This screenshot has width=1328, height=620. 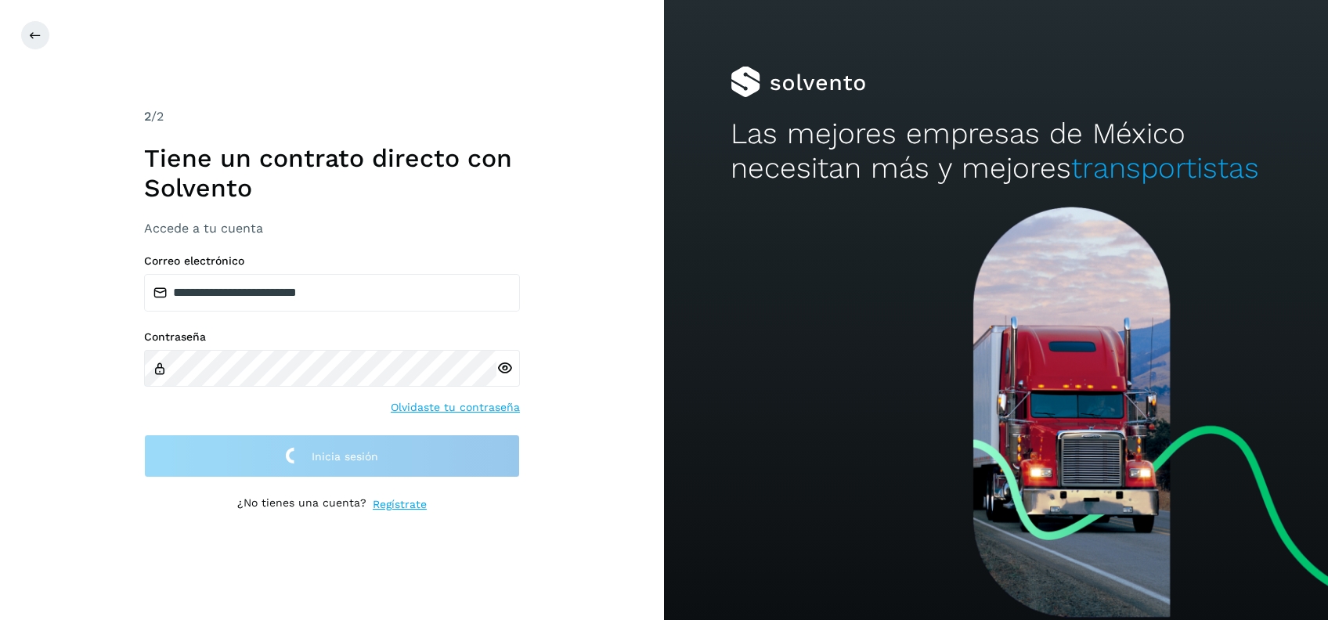 What do you see at coordinates (1166, 168) in the screenshot?
I see `span: transportistas` at bounding box center [1166, 168].